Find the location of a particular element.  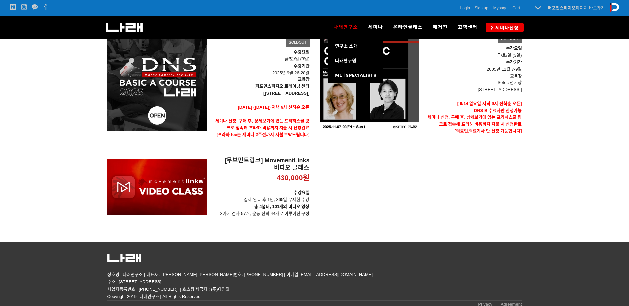

a: 나래연구원 is located at coordinates (355, 61).